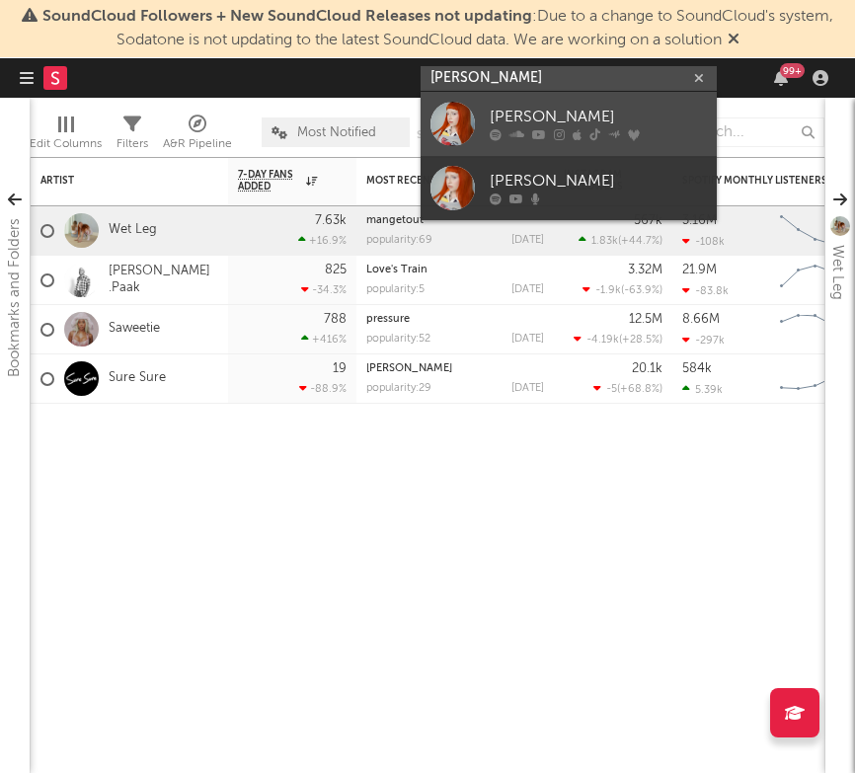  What do you see at coordinates (648, 220) in the screenshot?
I see `div: 567k` at bounding box center [648, 220].